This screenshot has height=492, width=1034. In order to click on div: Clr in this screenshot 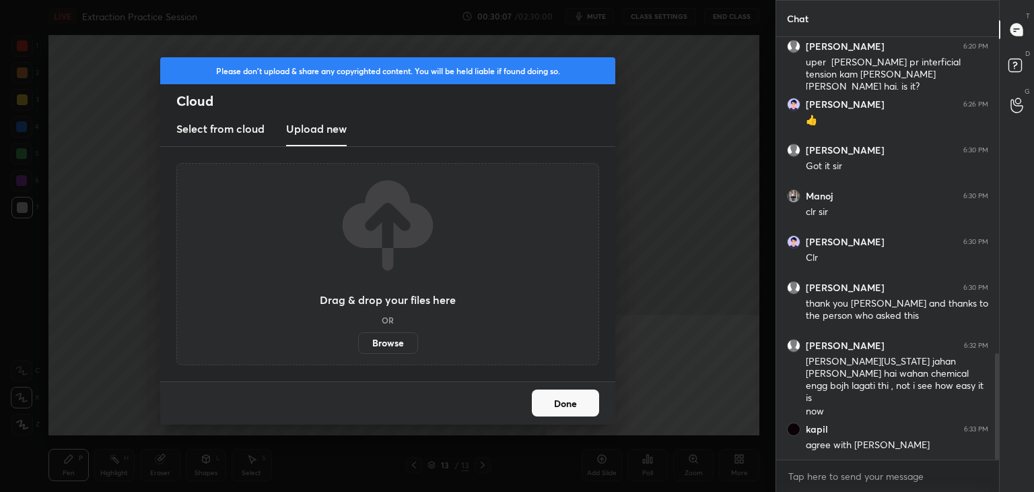, I will do `click(897, 258)`.